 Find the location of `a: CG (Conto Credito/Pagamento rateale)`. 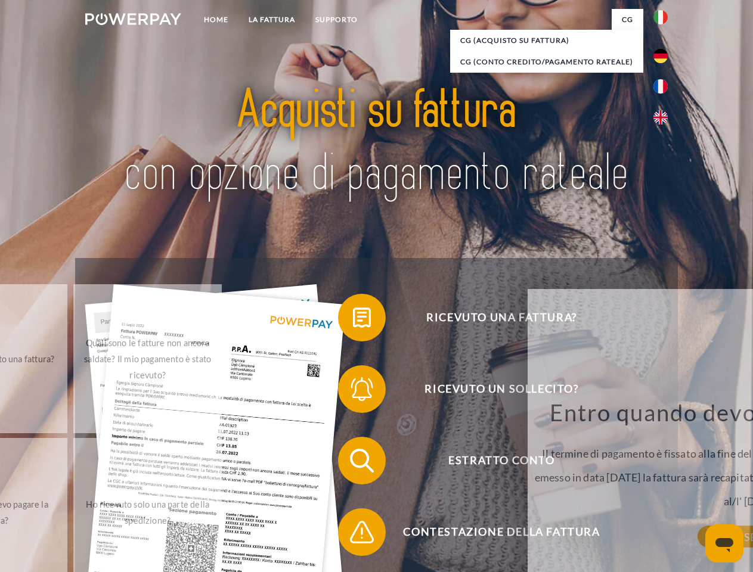

a: CG (Conto Credito/Pagamento rateale) is located at coordinates (547, 62).